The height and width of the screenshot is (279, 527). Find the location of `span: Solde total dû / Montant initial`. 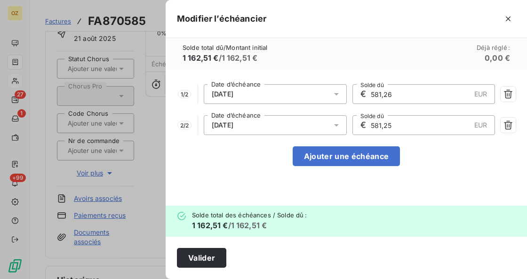

span: Solde total dû / Montant initial is located at coordinates (225, 48).